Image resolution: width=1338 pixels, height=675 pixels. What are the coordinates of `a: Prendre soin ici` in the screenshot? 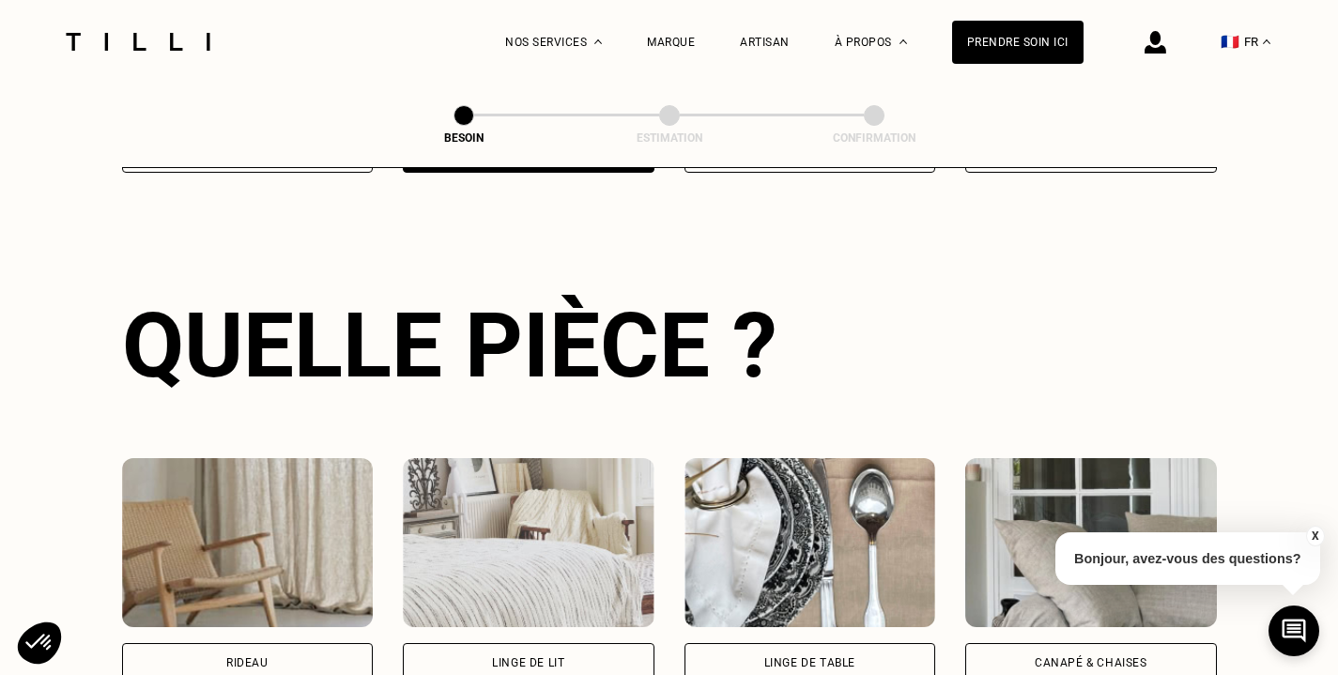 It's located at (1018, 42).